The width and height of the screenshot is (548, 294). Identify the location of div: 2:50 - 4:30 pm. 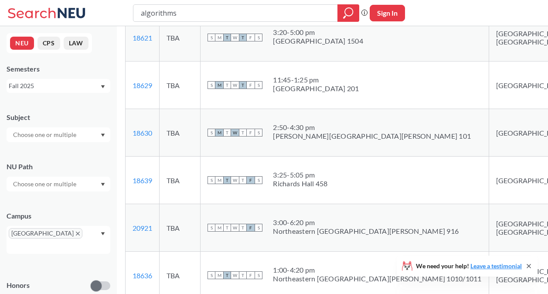
(372, 127).